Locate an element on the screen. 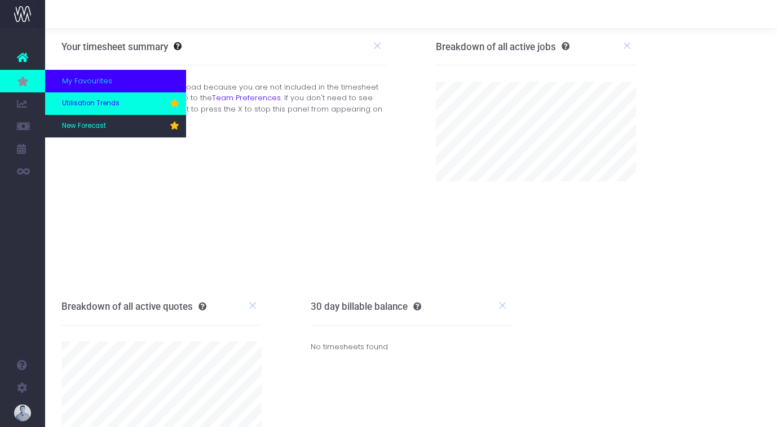  a: New Forecast is located at coordinates (116, 126).